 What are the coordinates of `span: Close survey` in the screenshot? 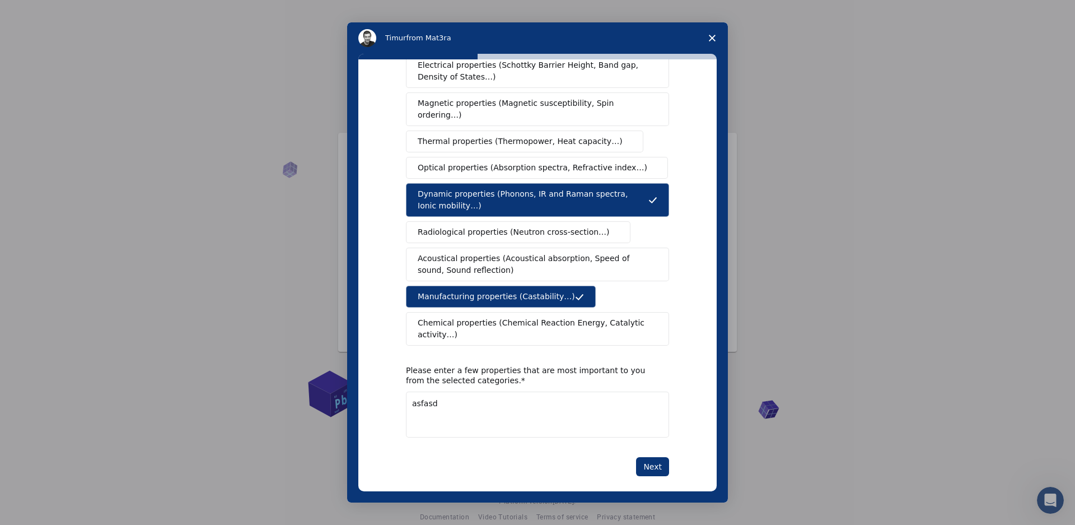 It's located at (712, 38).